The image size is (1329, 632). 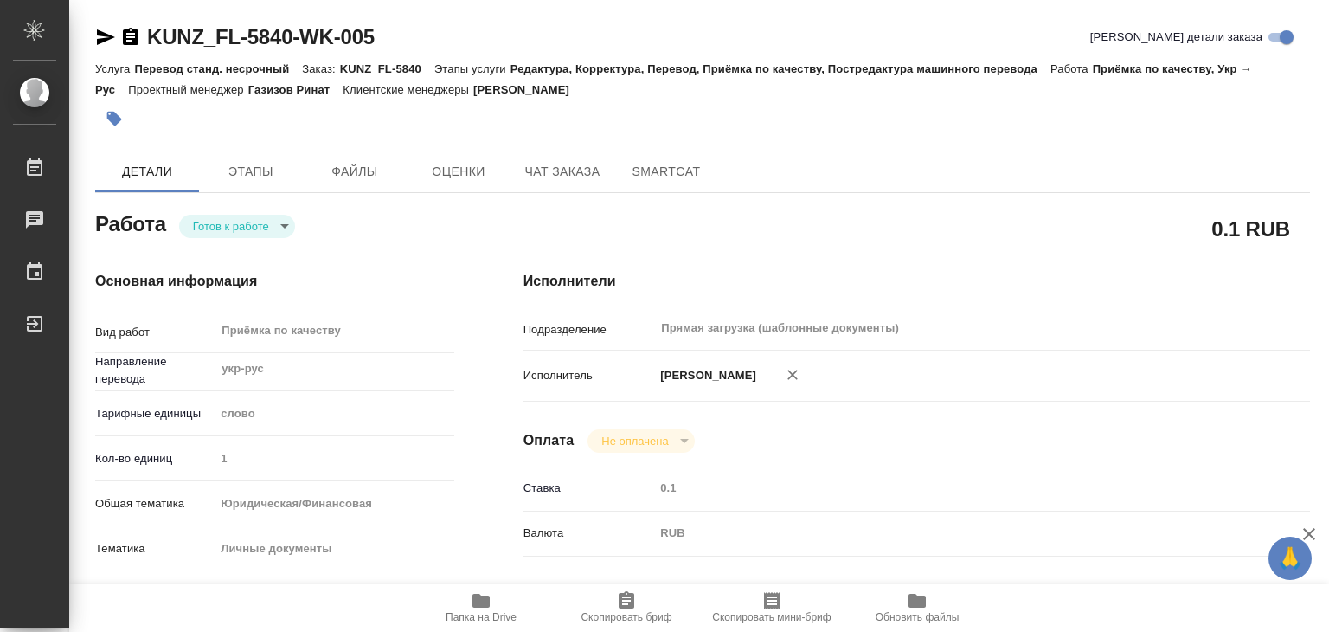 I want to click on span: Обновить файлы, so click(x=917, y=617).